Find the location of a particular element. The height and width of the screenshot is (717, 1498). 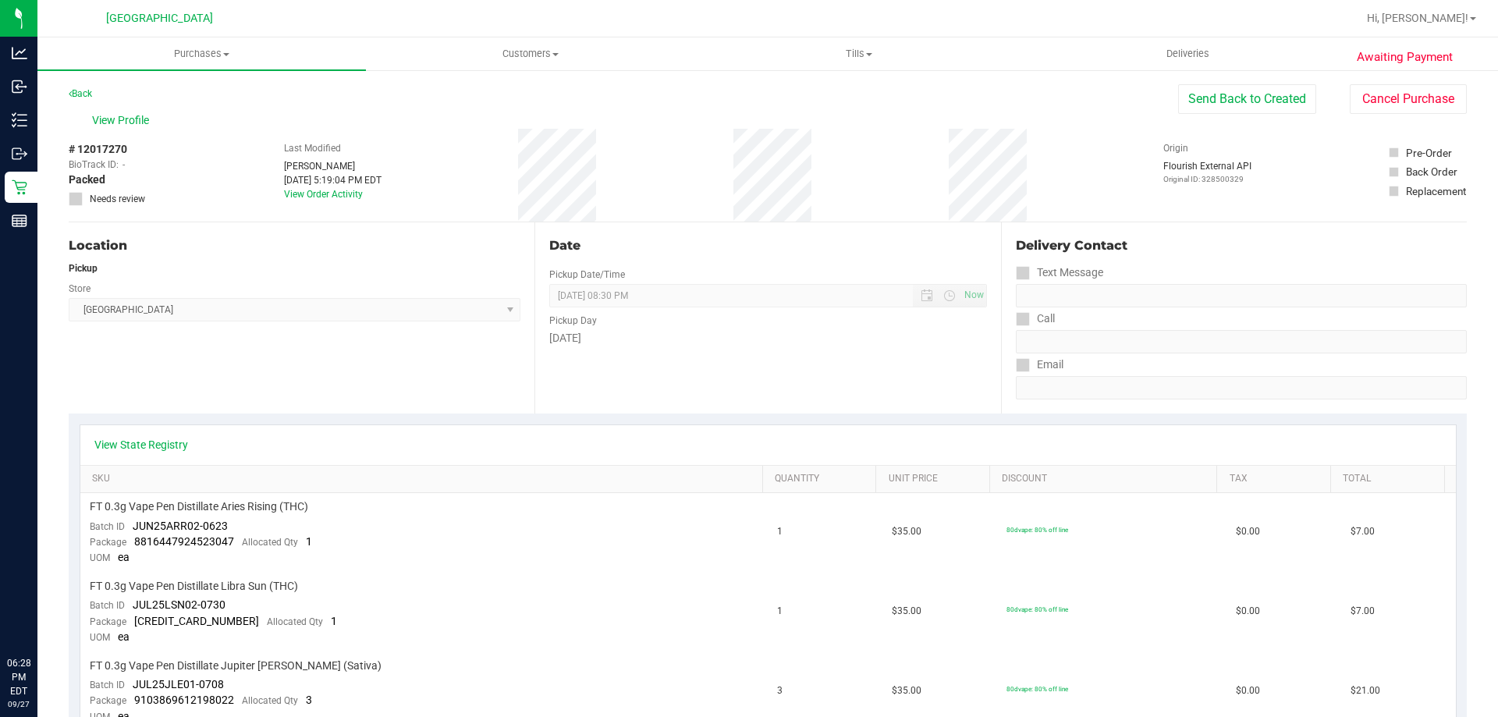

button: Send Back to Created is located at coordinates (1247, 99).